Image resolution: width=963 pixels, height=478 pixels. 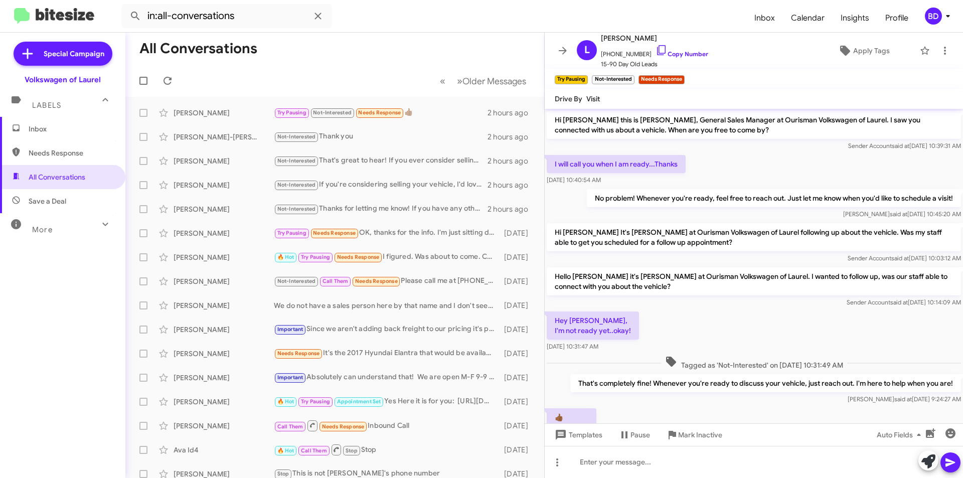 What do you see at coordinates (386, 377) in the screenshot?
I see `div: Absolutely can understand that! We are open M-F 9-9 and Sat 9-7. Can be flexible on whatever timi...` at bounding box center [386, 377].